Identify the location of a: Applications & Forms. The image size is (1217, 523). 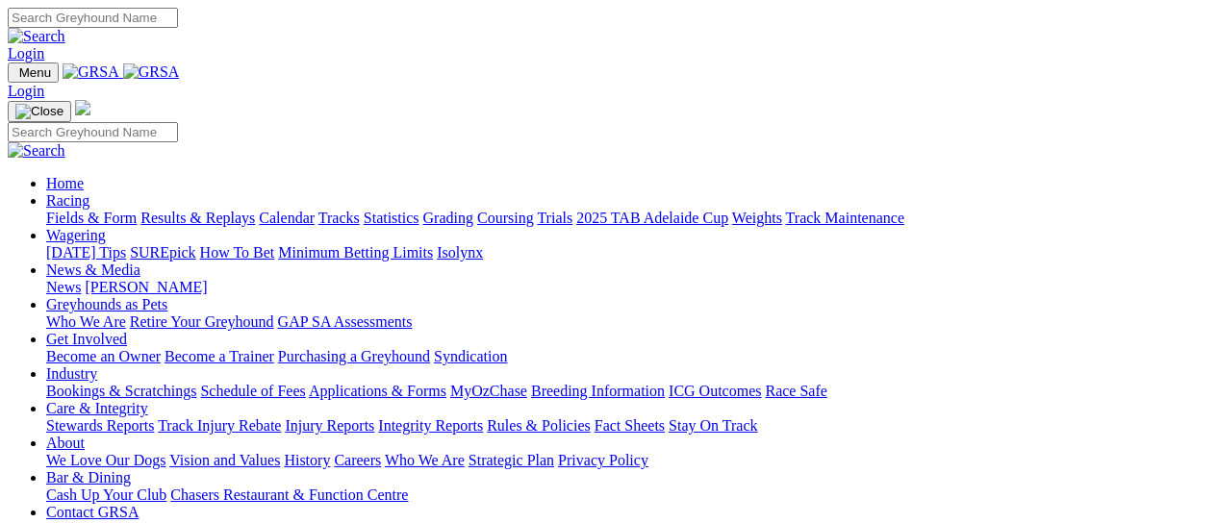
(377, 391).